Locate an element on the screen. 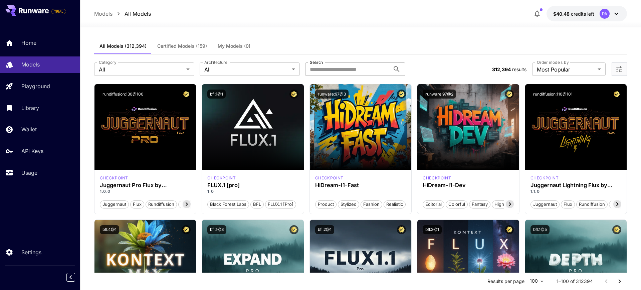 The image size is (641, 290). button: Fantasy is located at coordinates (480, 204).